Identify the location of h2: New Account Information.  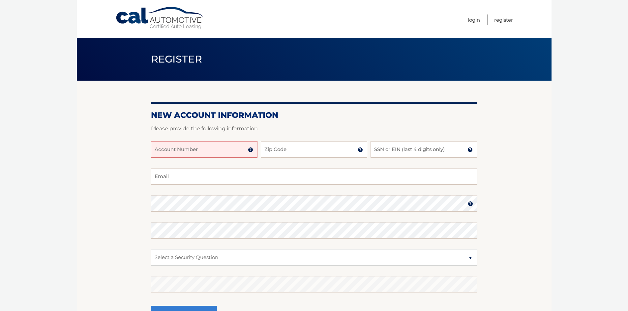
(314, 115).